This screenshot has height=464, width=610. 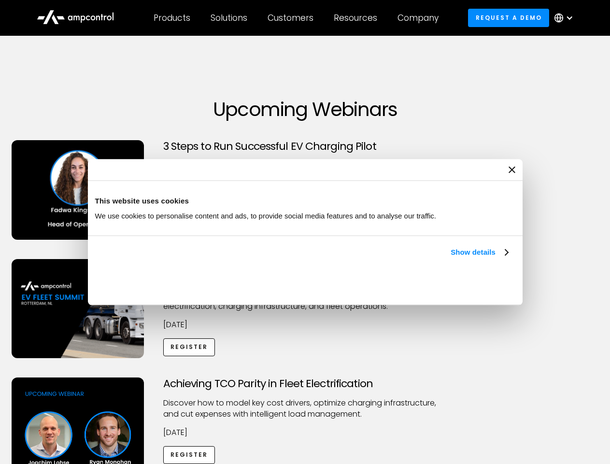 What do you see at coordinates (418, 18) in the screenshot?
I see `div: Company` at bounding box center [418, 18].